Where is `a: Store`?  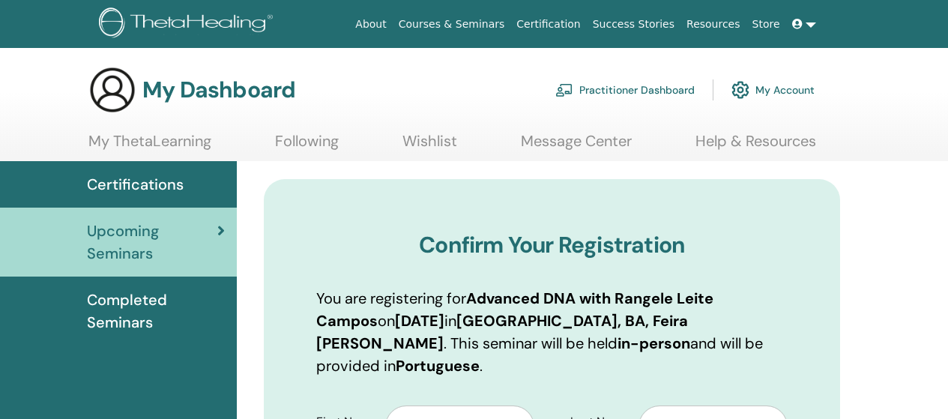 a: Store is located at coordinates (766, 24).